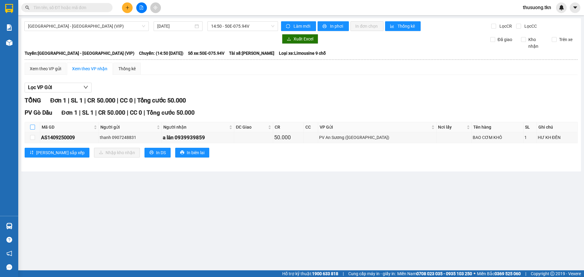  What do you see at coordinates (69, 8) in the screenshot?
I see `input: Tìm tên, số ĐT hoặc mã đơn` at bounding box center [69, 8].